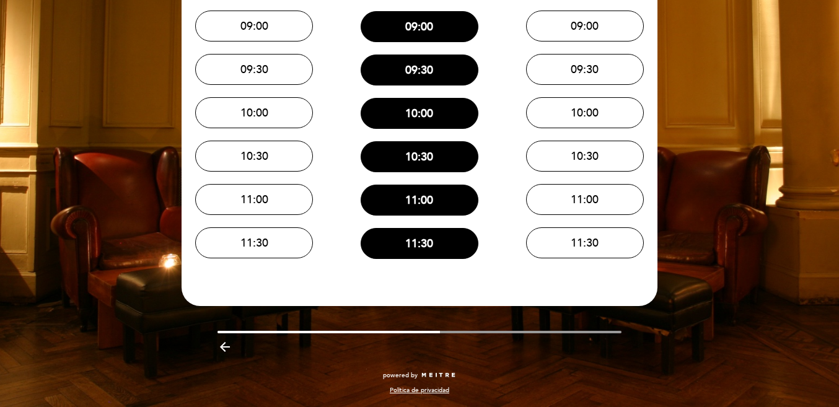 The width and height of the screenshot is (839, 407). Describe the element at coordinates (420, 376) in the screenshot. I see `a: powered by` at that location.